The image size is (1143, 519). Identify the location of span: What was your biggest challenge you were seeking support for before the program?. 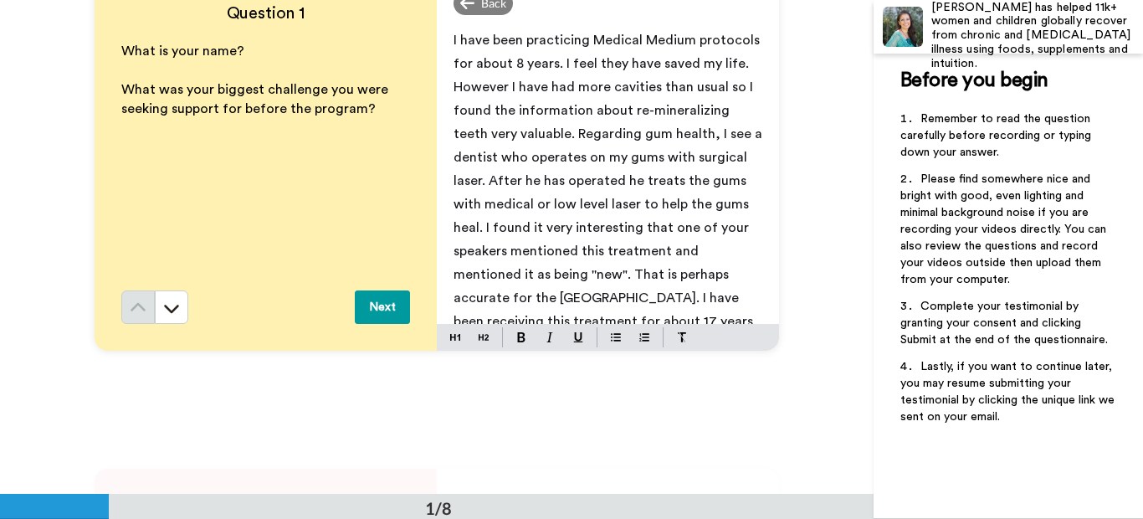
(256, 99).